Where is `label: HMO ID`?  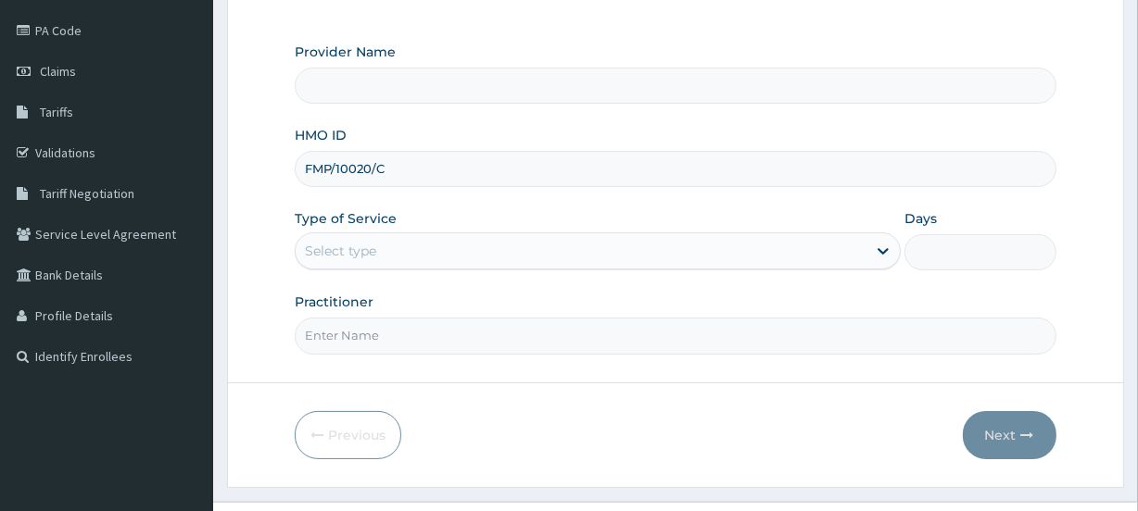 label: HMO ID is located at coordinates (321, 135).